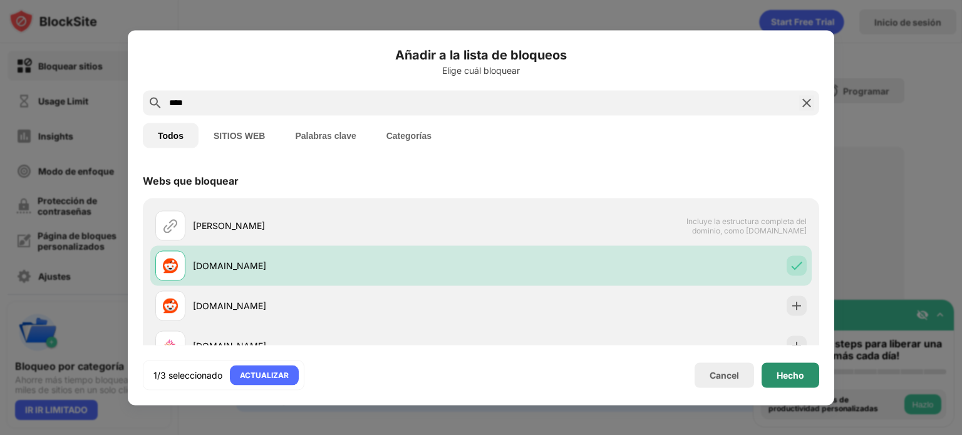 This screenshot has width=962, height=435. What do you see at coordinates (481, 54) in the screenshot?
I see `h6: Añadir a la lista de bloqueos` at bounding box center [481, 54].